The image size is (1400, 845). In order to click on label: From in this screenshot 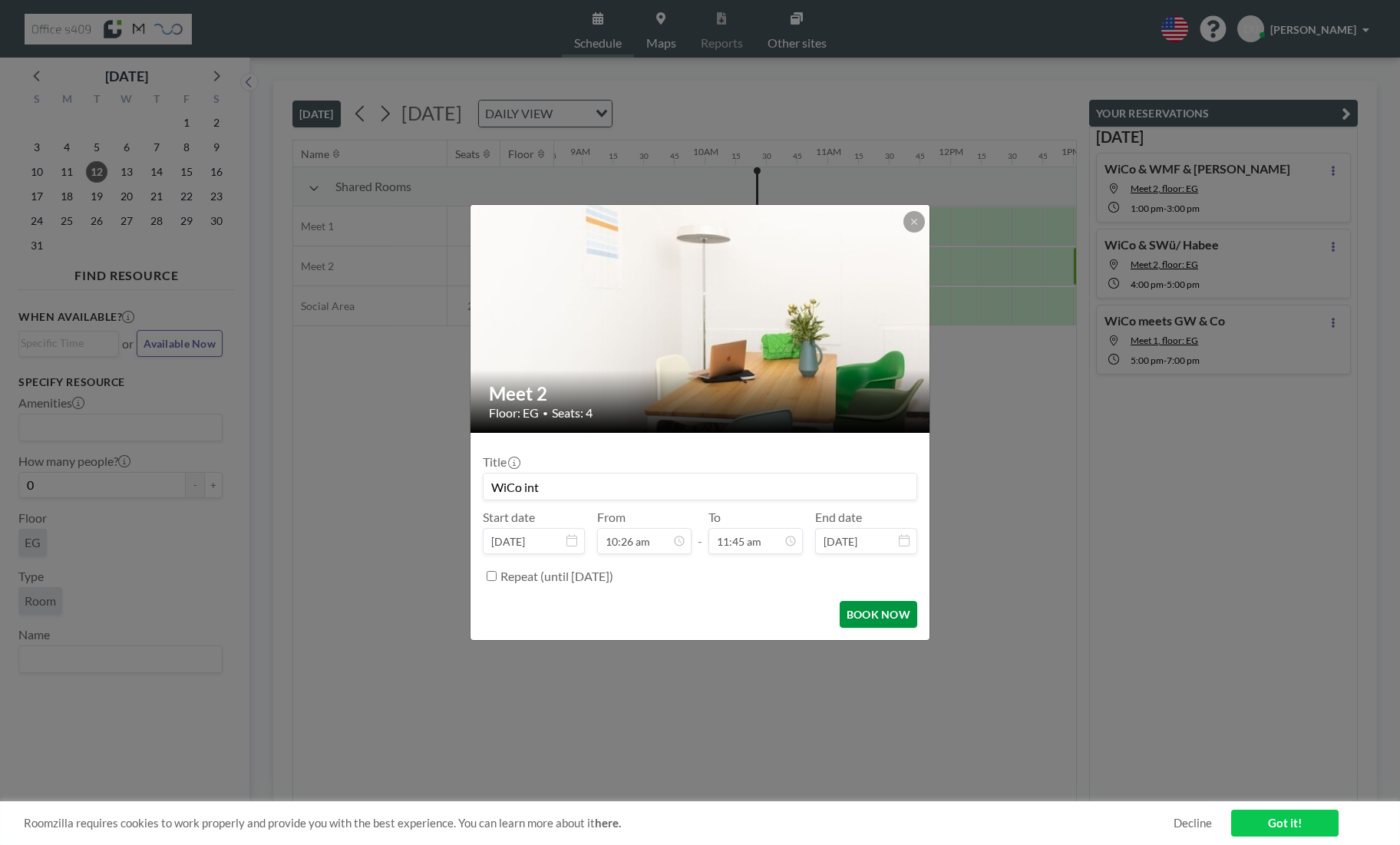, I will do `click(611, 517)`.